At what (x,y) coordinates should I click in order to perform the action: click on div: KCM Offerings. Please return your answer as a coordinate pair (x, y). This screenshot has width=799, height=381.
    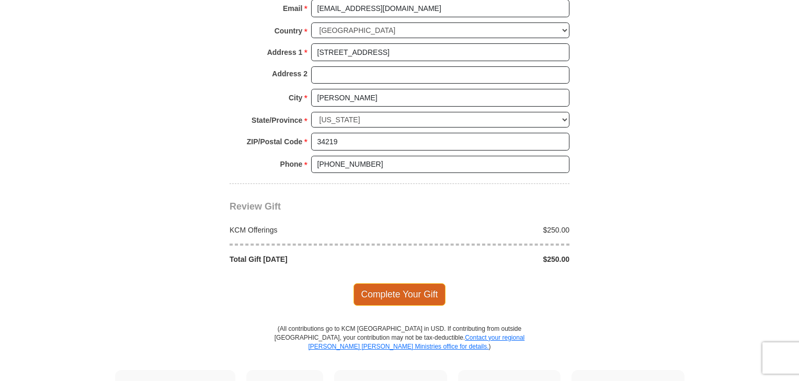
    Looking at the image, I should click on (312, 230).